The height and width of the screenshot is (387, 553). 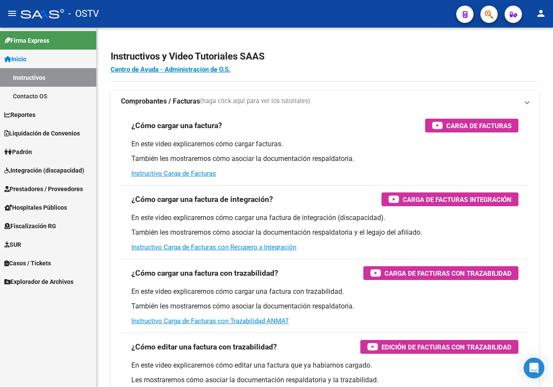 I want to click on mat-icon: person, so click(x=540, y=13).